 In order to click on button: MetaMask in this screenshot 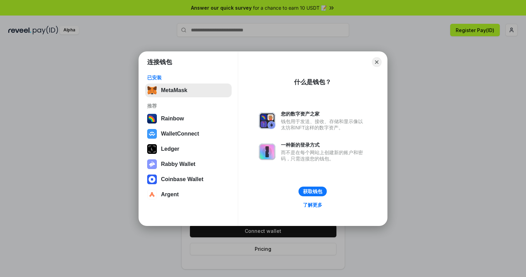, I will do `click(188, 90)`.